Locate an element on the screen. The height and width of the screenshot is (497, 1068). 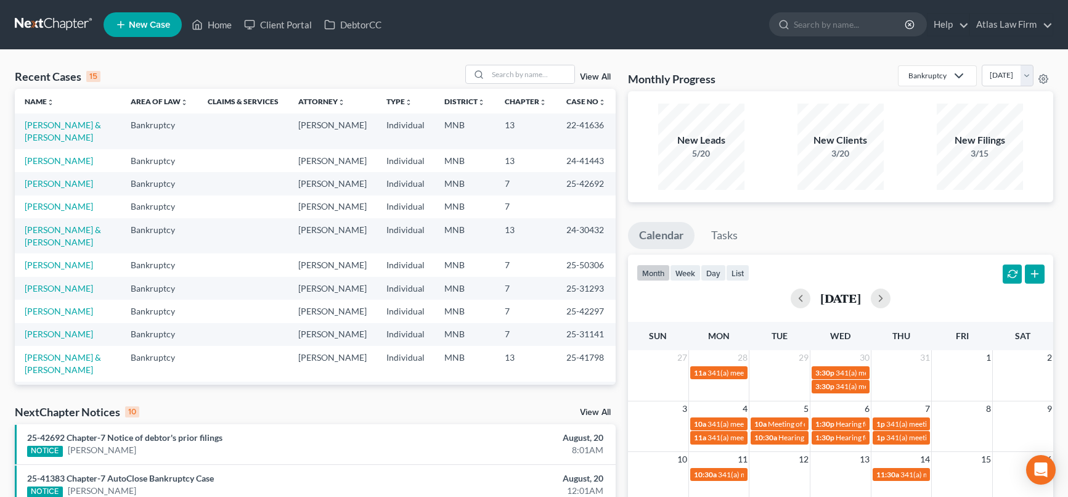
div: 12:01AM is located at coordinates (511, 490).